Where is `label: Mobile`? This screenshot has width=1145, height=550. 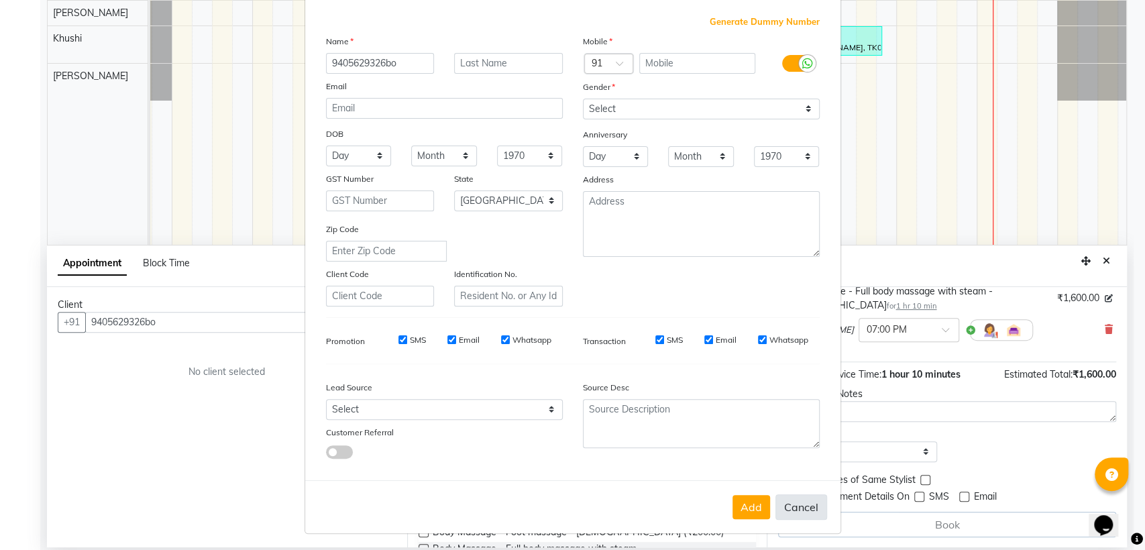
label: Mobile is located at coordinates (598, 42).